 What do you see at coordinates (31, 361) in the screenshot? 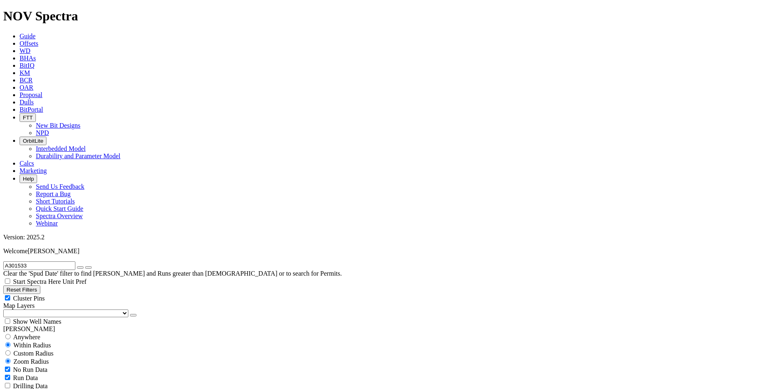
I see `span: Zoom Radius` at bounding box center [31, 361].